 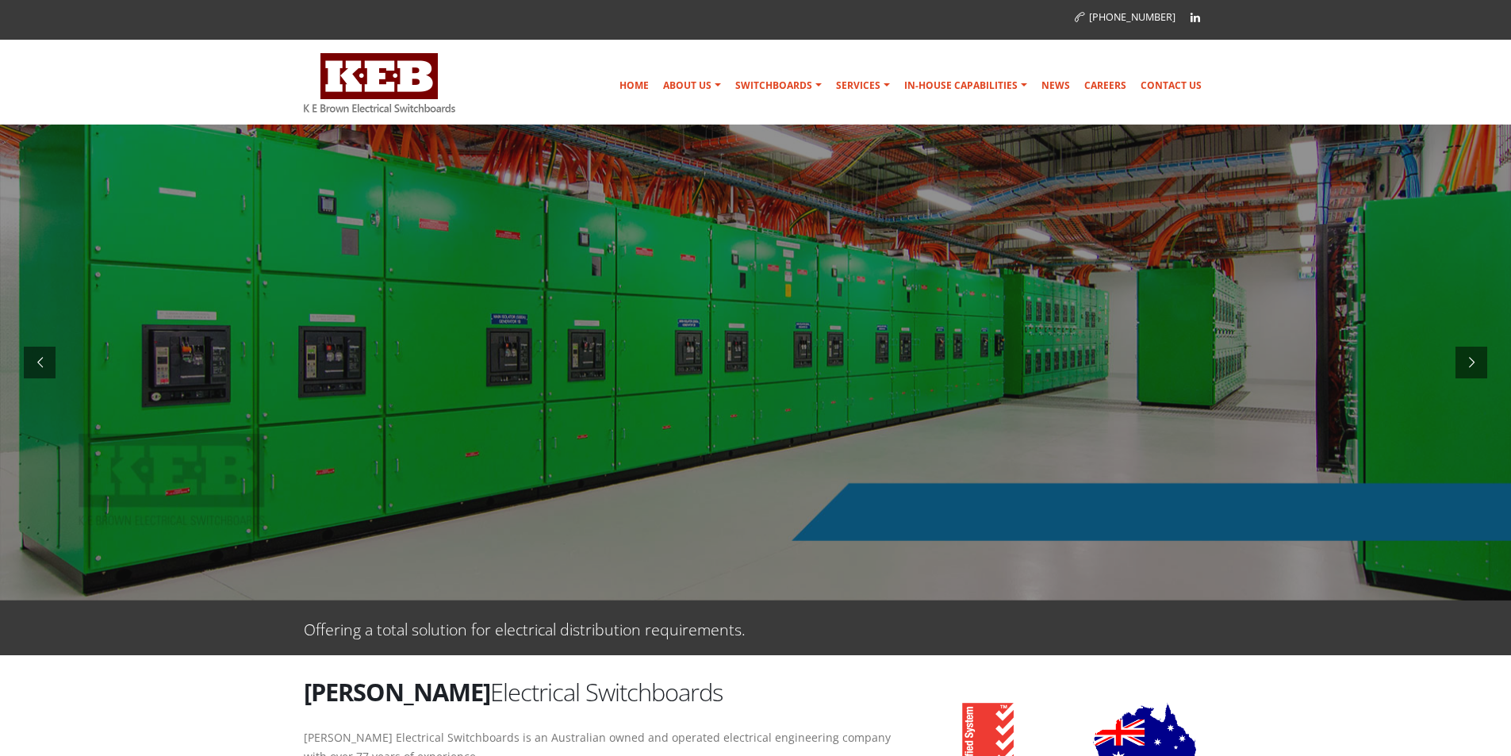 I want to click on a: News, so click(x=1056, y=86).